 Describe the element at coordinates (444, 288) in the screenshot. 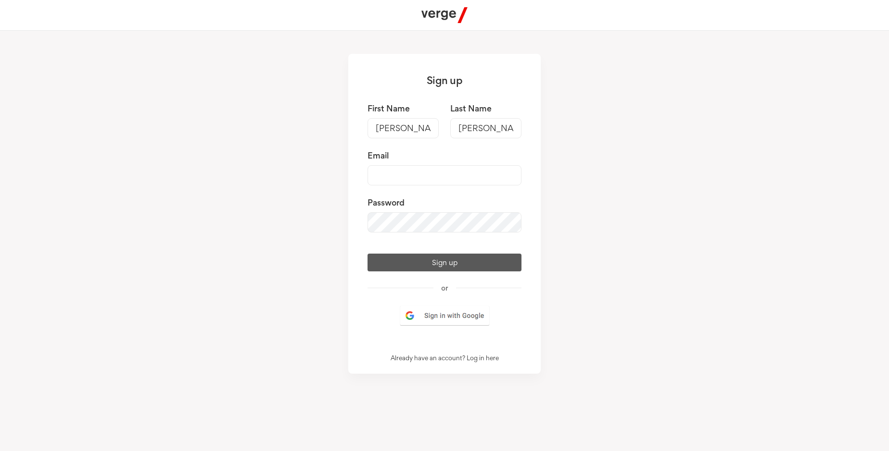

I see `p: or` at that location.